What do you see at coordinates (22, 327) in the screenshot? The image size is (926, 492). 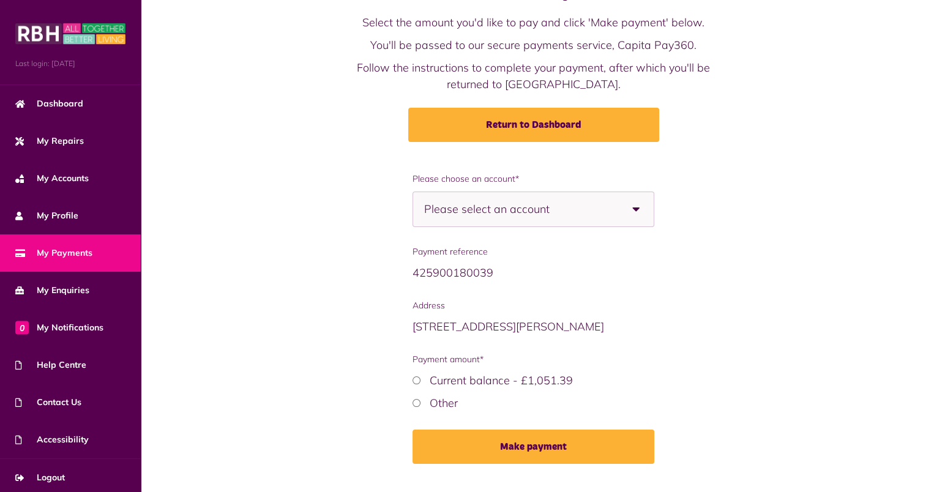 I see `span: 0` at bounding box center [22, 327].